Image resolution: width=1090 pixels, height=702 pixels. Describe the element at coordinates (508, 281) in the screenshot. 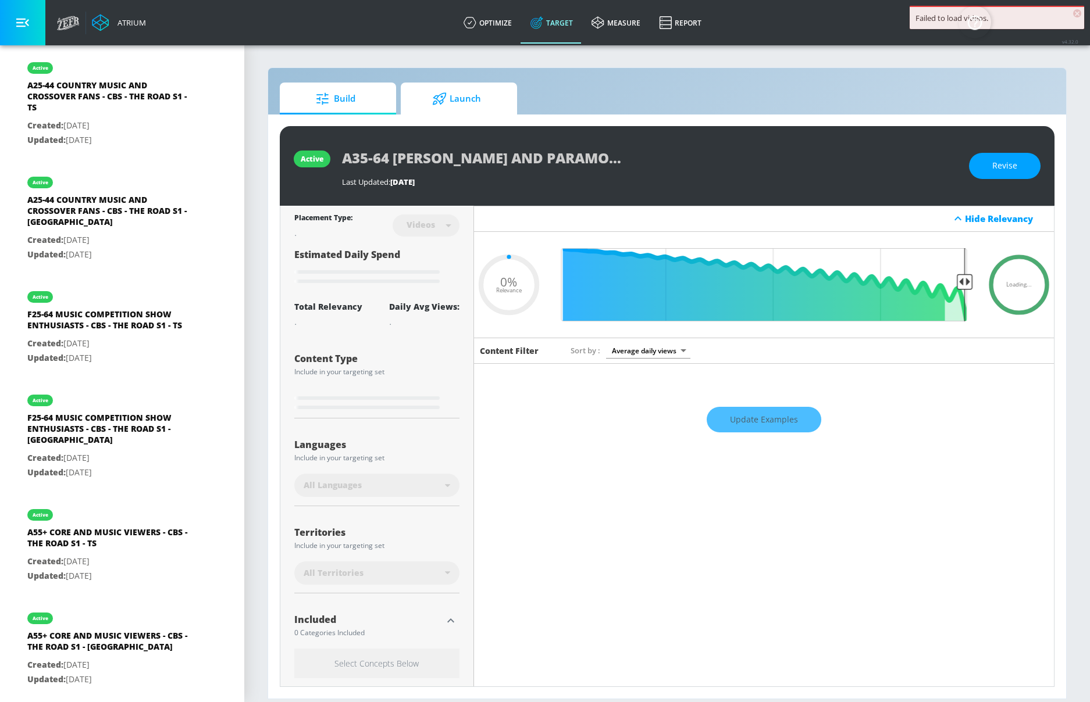

I see `span: 0%` at that location.